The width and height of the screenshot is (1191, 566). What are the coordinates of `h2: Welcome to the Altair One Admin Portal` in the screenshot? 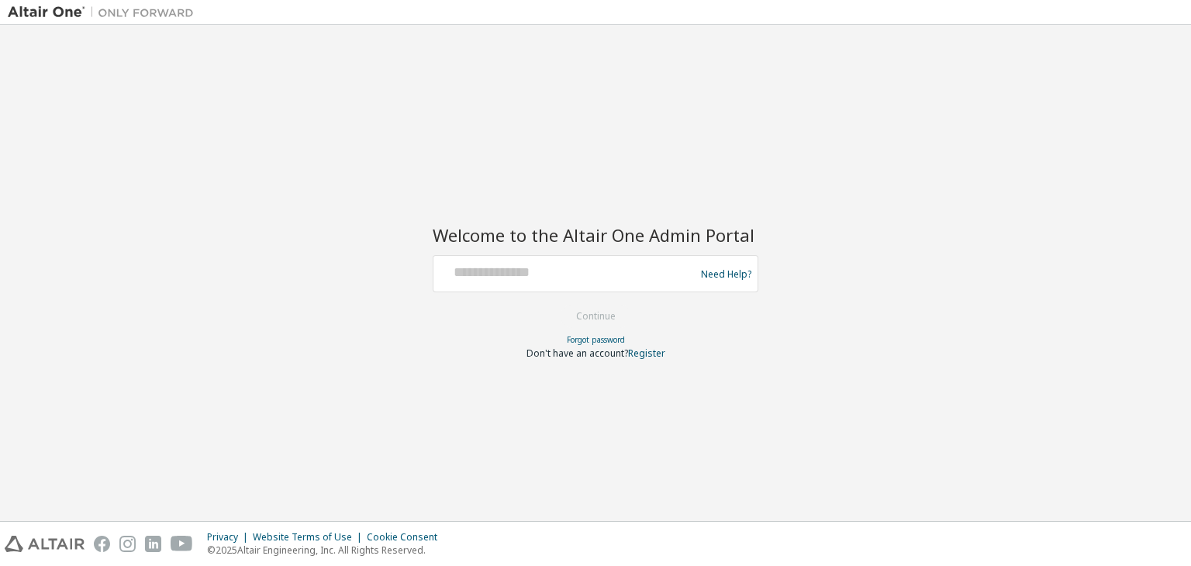 It's located at (595, 235).